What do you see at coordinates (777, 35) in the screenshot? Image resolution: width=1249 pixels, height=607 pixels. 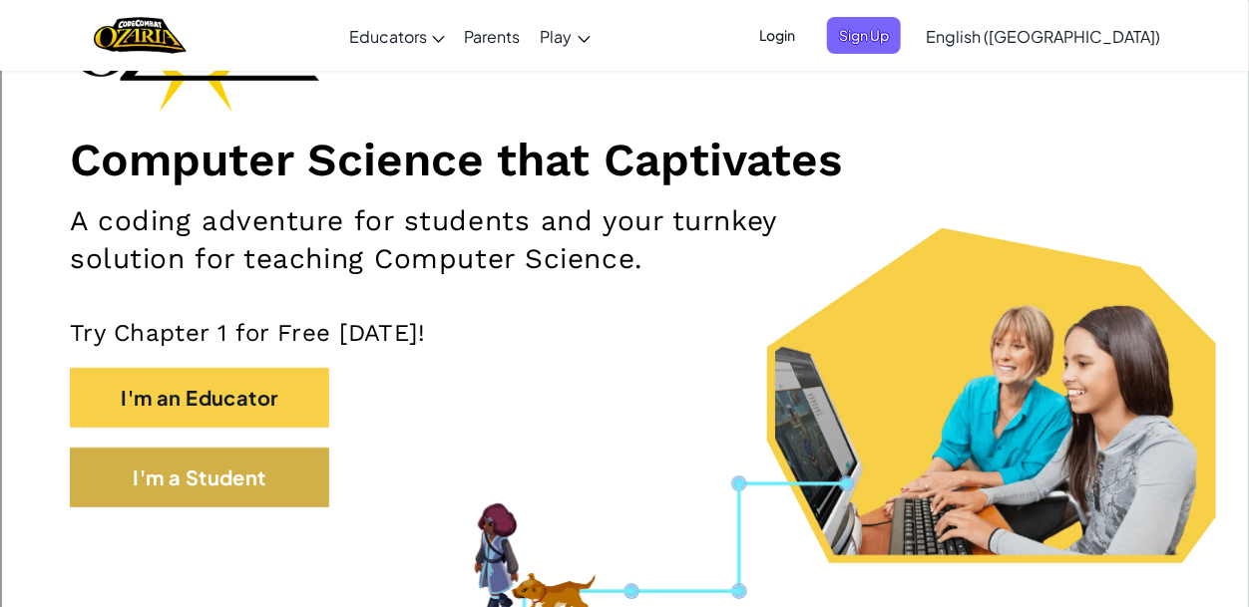 I see `button: Login` at bounding box center [777, 35].